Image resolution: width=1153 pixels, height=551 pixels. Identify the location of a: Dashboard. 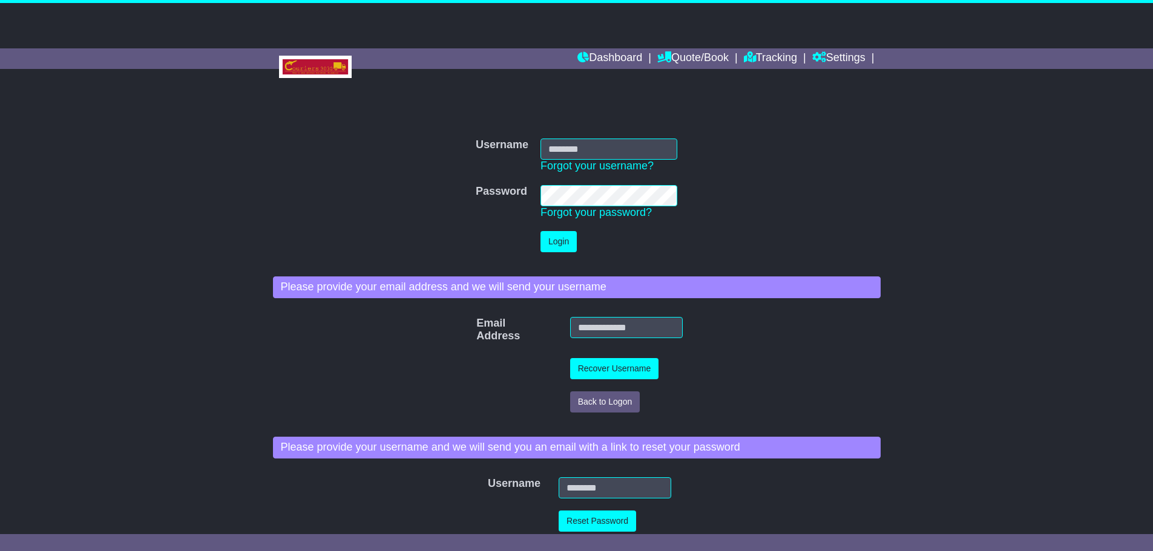
(609, 59).